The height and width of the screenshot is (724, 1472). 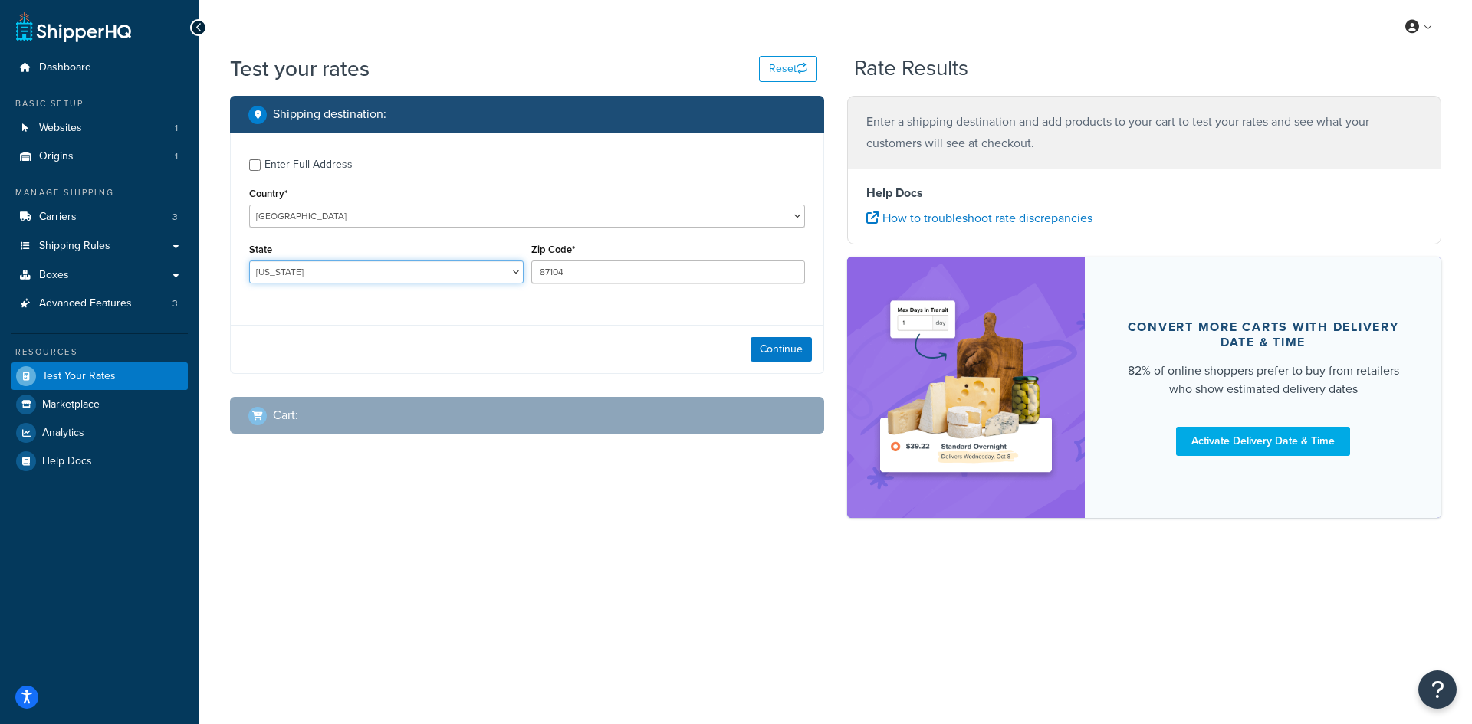 I want to click on a: Shipping Rules, so click(x=100, y=246).